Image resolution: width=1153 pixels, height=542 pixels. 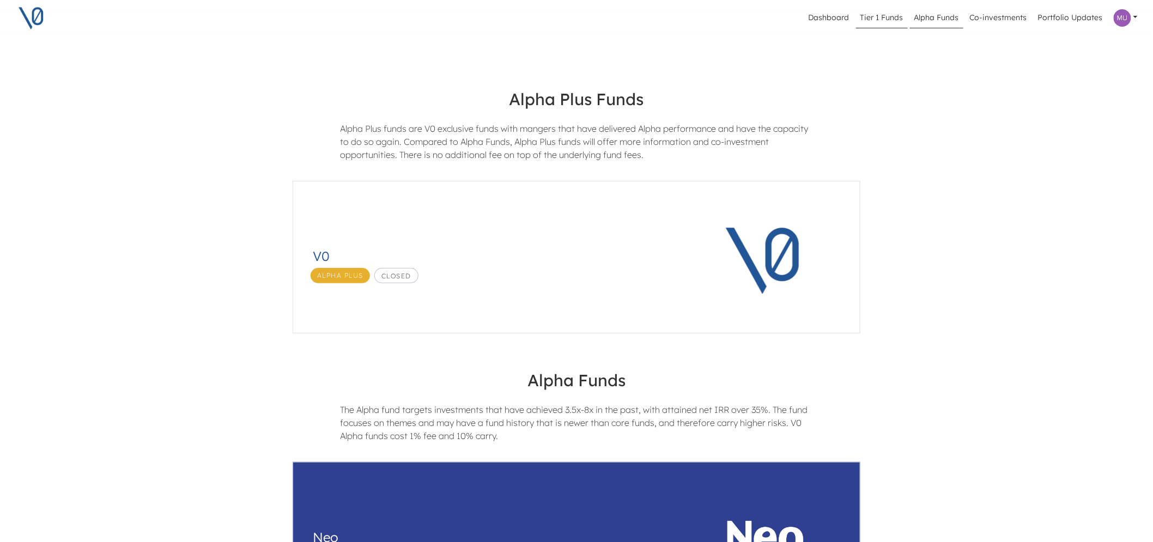 I want to click on span: Closed, so click(x=396, y=276).